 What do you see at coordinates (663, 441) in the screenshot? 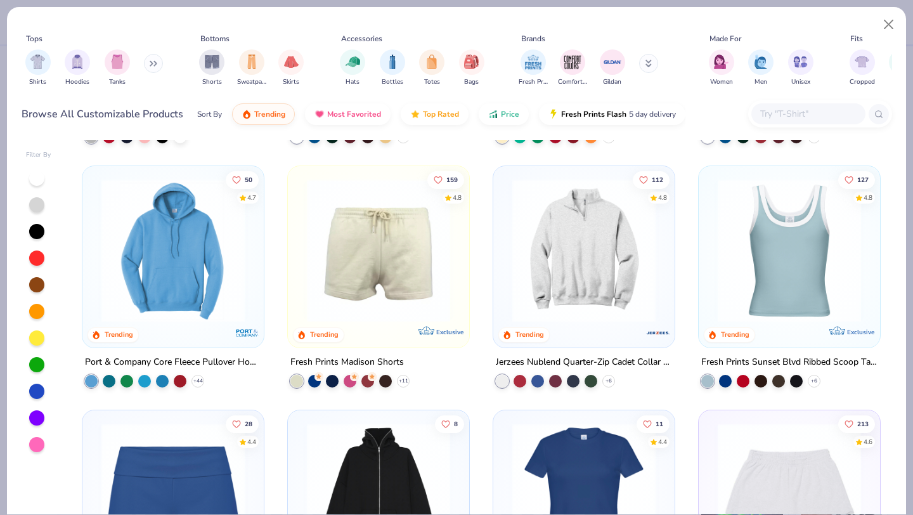
I see `div: 4.4` at bounding box center [663, 441].